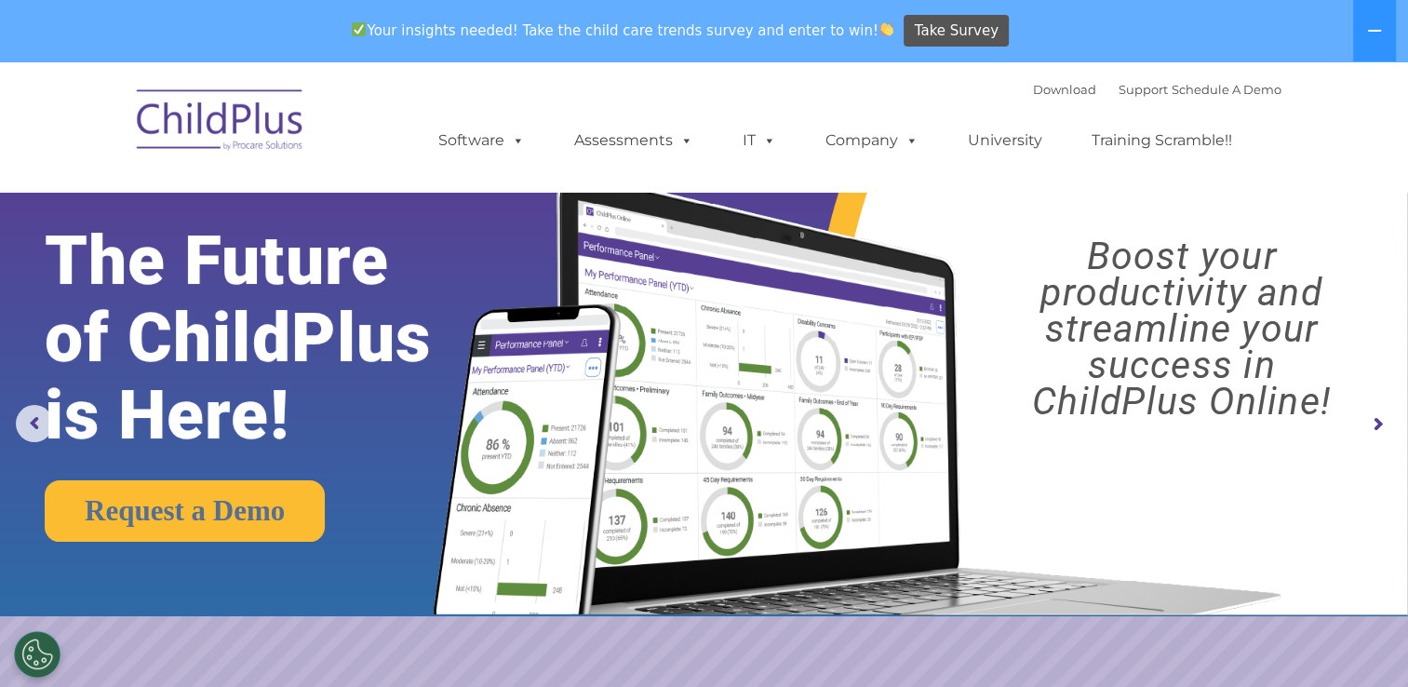  I want to click on a: Schedule A Demo, so click(1227, 89).